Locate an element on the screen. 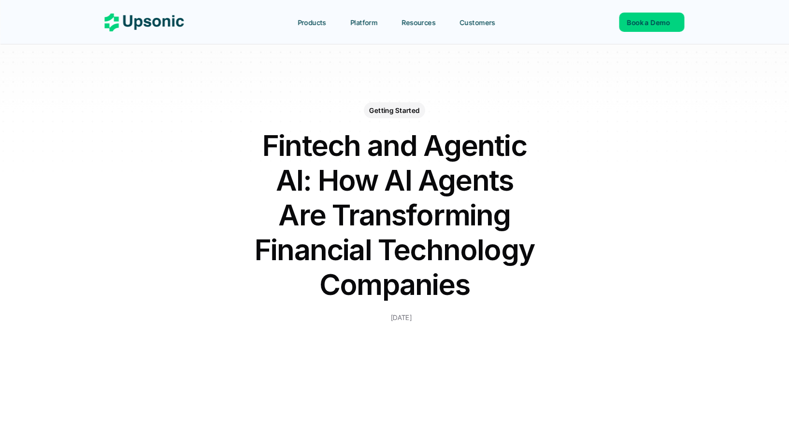 The height and width of the screenshot is (446, 789). h1: Fintech and Agentic AI: How AI Agents Are Transforming Financial Technology Companies is located at coordinates (395, 215).